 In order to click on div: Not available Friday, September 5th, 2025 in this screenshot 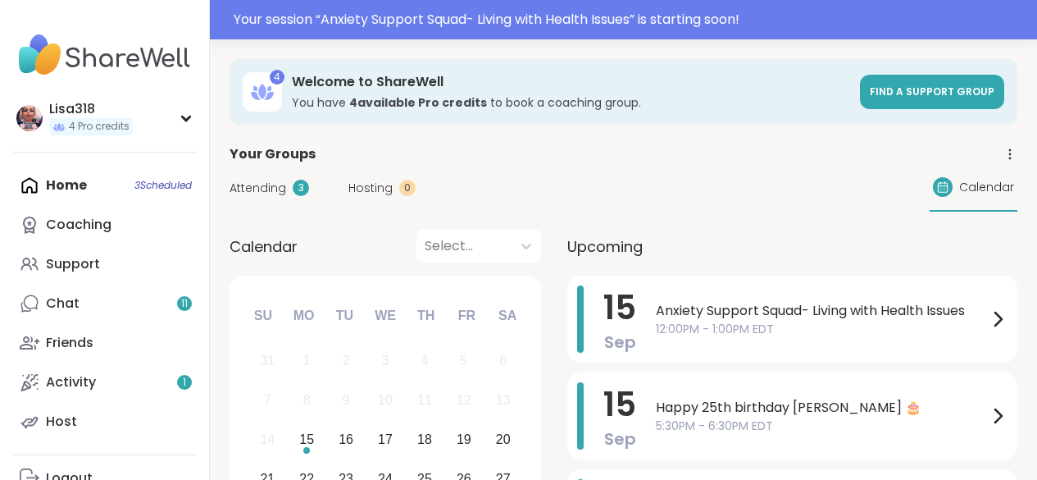, I will do `click(463, 361)`.